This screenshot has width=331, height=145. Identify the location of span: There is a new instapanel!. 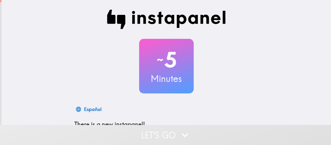
(110, 124).